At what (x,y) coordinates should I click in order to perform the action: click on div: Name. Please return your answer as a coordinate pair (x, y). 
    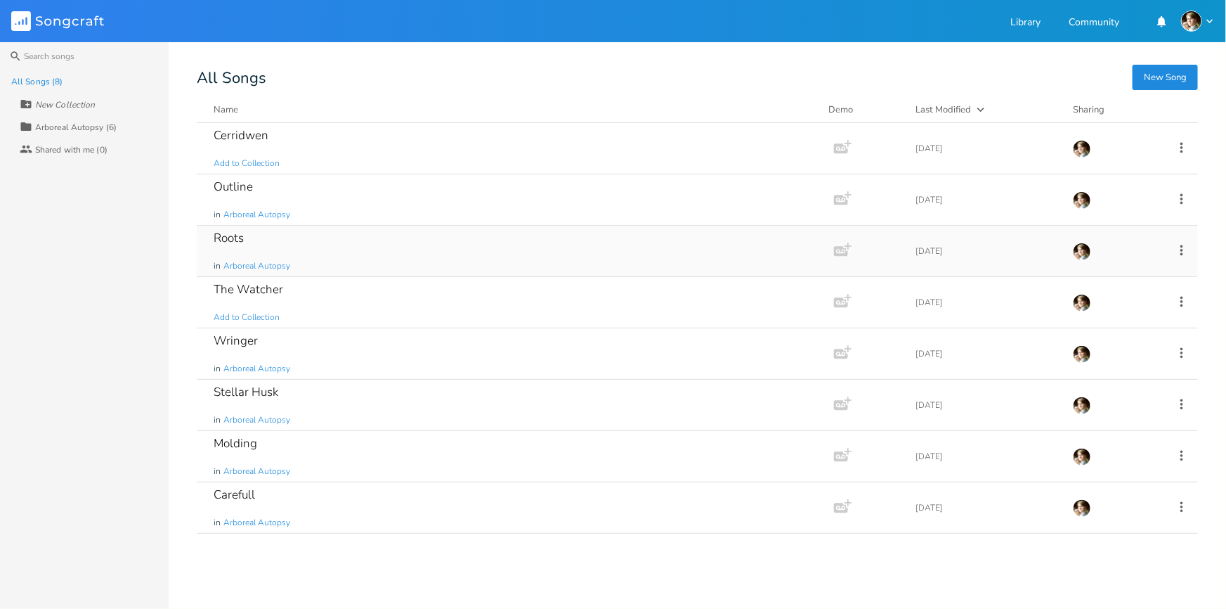
    Looking at the image, I should click on (226, 110).